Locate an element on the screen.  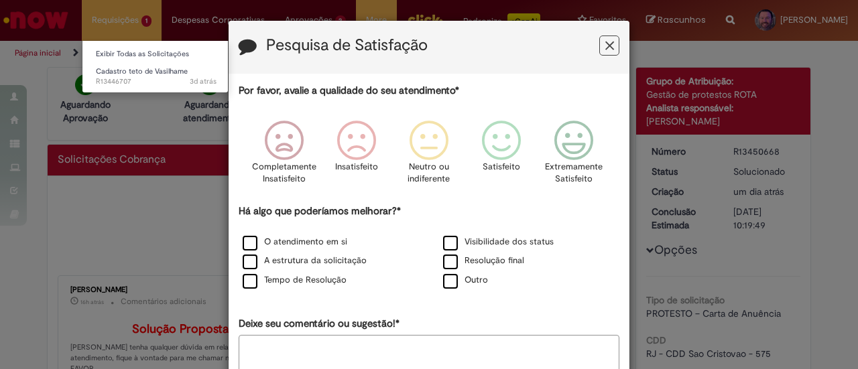
p: Neutro ou indiferente is located at coordinates (429, 173).